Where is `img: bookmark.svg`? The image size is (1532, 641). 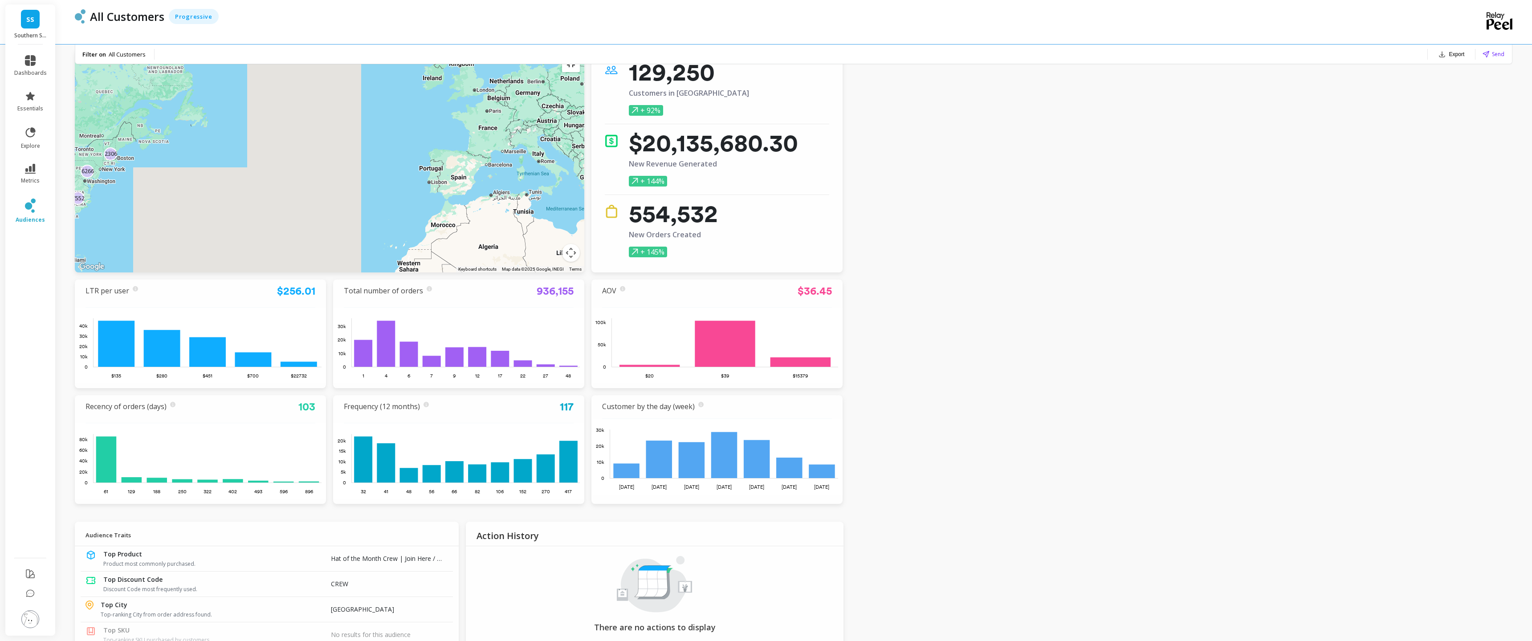
img: bookmark.svg is located at coordinates (91, 632).